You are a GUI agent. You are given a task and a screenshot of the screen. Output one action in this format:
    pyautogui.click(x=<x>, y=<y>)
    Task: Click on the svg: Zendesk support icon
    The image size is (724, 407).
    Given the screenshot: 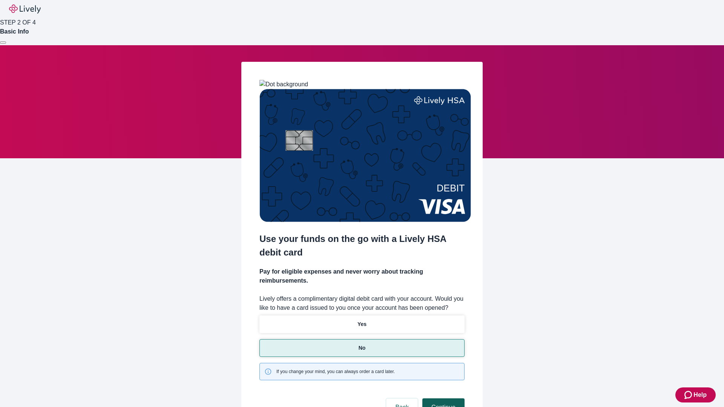 What is the action you would take?
    pyautogui.click(x=689, y=395)
    